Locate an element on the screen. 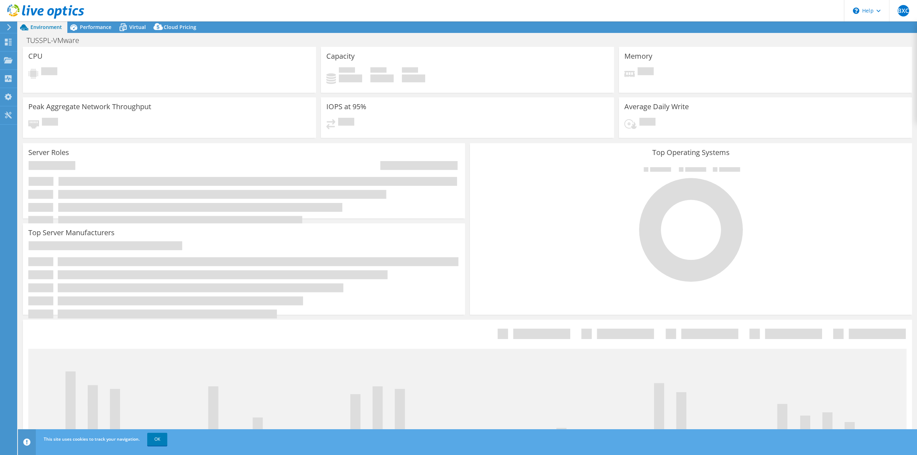 The width and height of the screenshot is (917, 455). h3: Memory is located at coordinates (638, 56).